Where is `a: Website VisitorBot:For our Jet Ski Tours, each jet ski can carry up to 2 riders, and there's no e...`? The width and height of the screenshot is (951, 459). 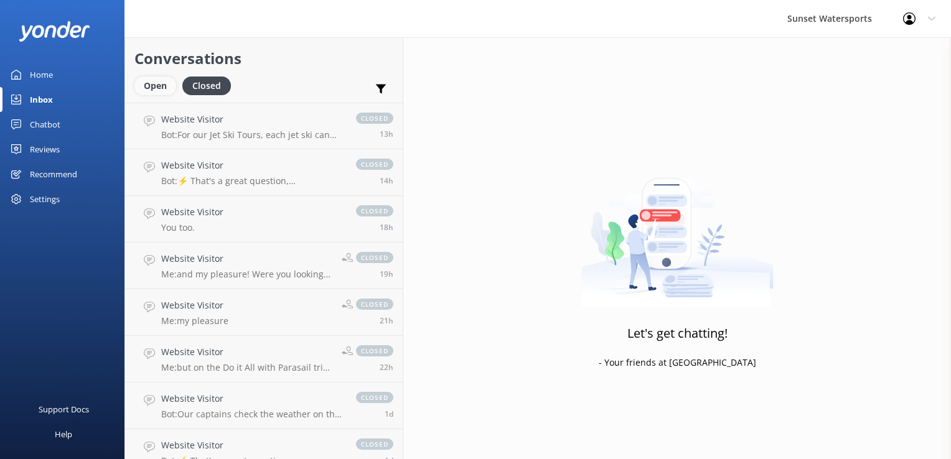 a: Website VisitorBot:For our Jet Ski Tours, each jet ski can carry up to 2 riders, and there's no e... is located at coordinates (264, 126).